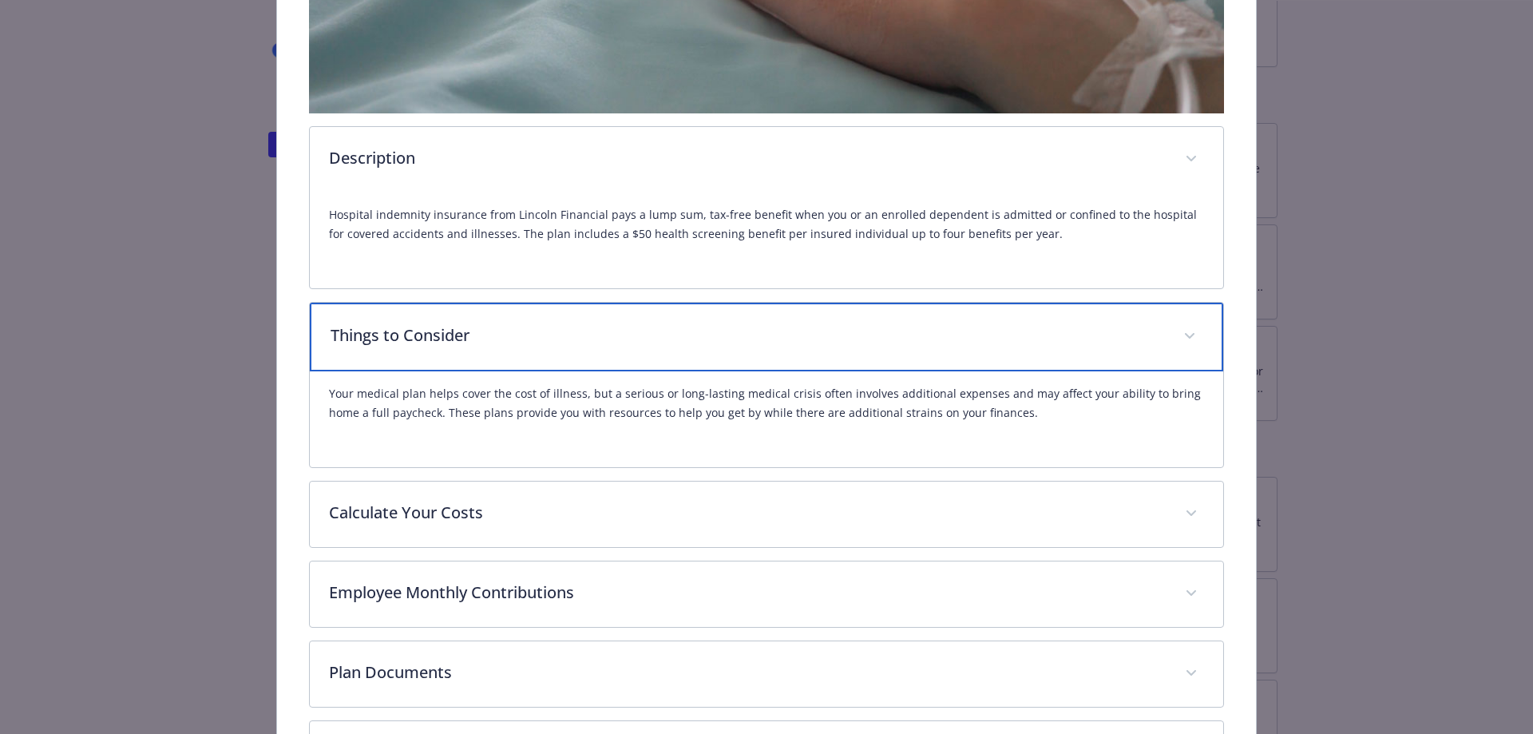 The image size is (1533, 734). Describe the element at coordinates (747, 335) in the screenshot. I see `p: Things to Consider` at that location.